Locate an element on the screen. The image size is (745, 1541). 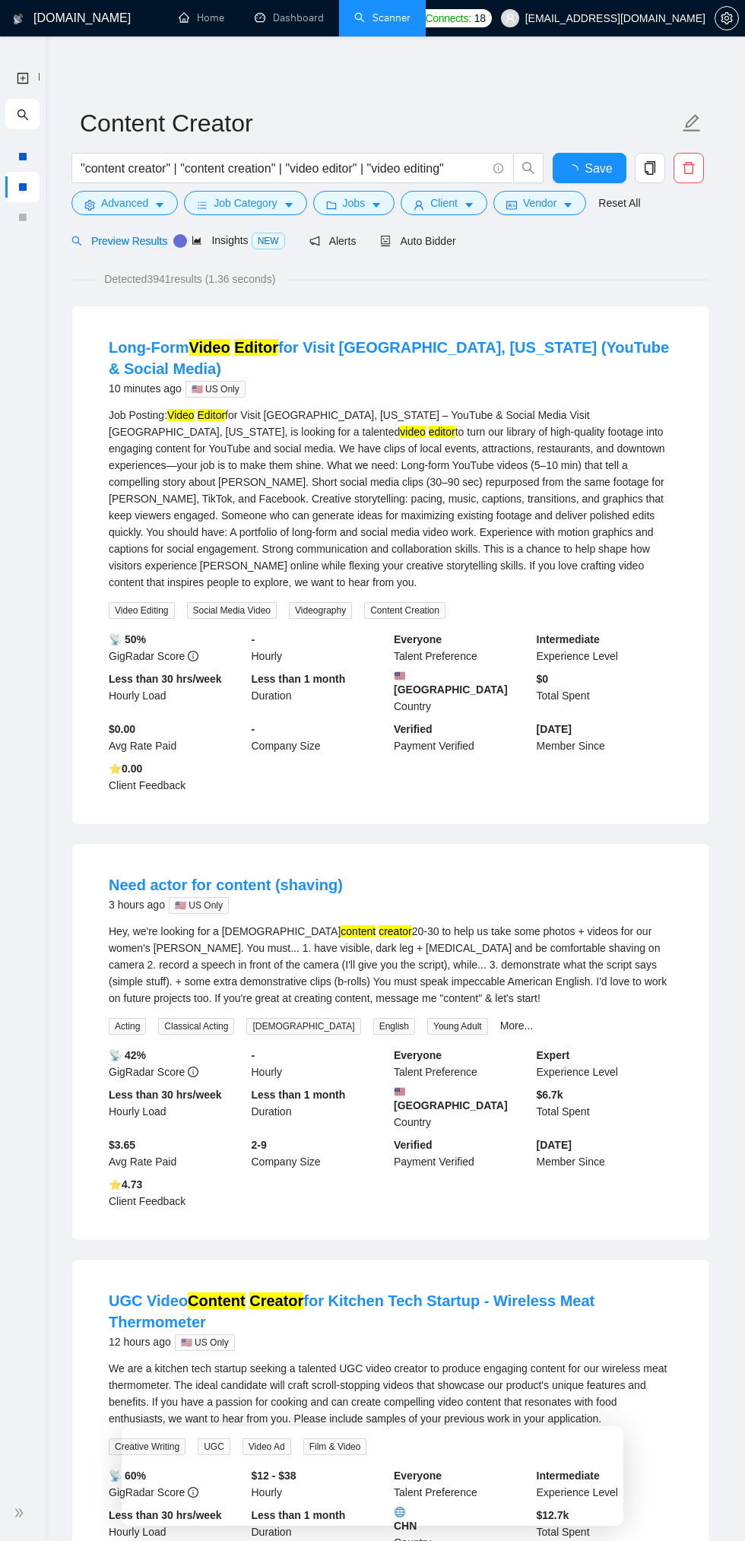
a: New Scanner is located at coordinates (23, 78).